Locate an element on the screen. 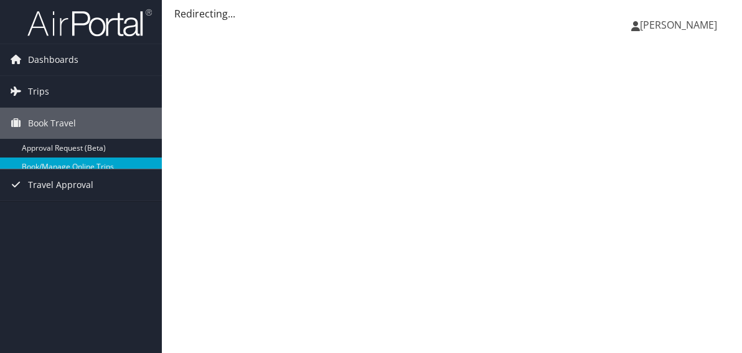 The image size is (742, 353). span: Book Travel is located at coordinates (52, 123).